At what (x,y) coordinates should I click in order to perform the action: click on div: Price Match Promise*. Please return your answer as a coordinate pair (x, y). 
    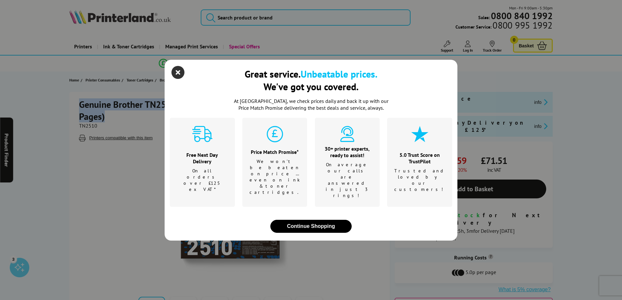
    Looking at the image, I should click on (275, 152).